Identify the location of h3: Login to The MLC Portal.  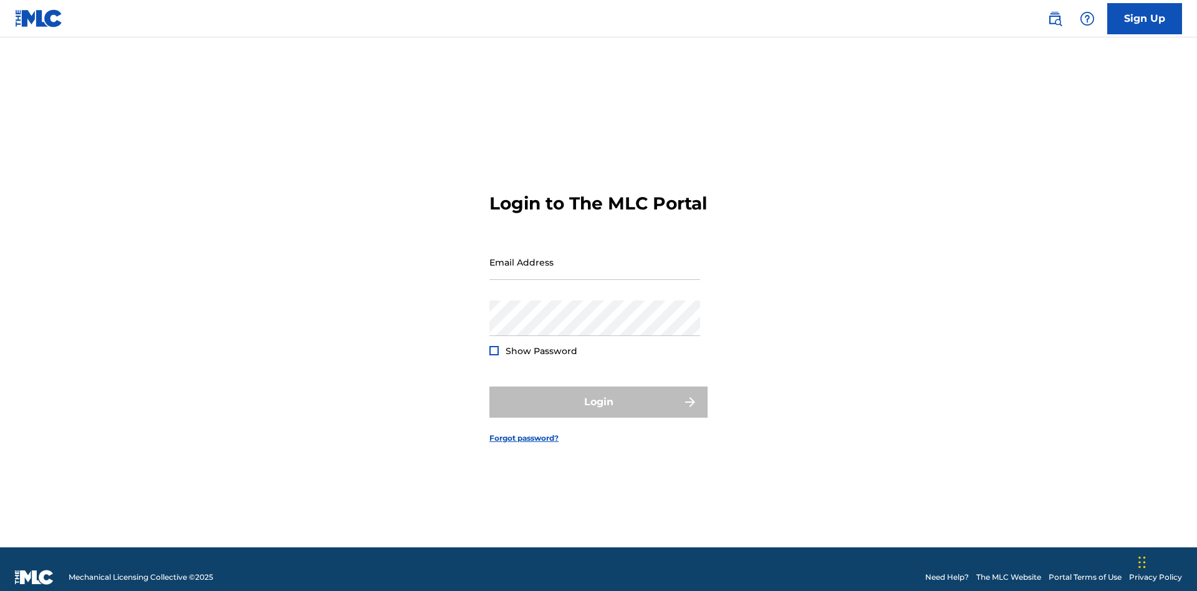
(598, 203).